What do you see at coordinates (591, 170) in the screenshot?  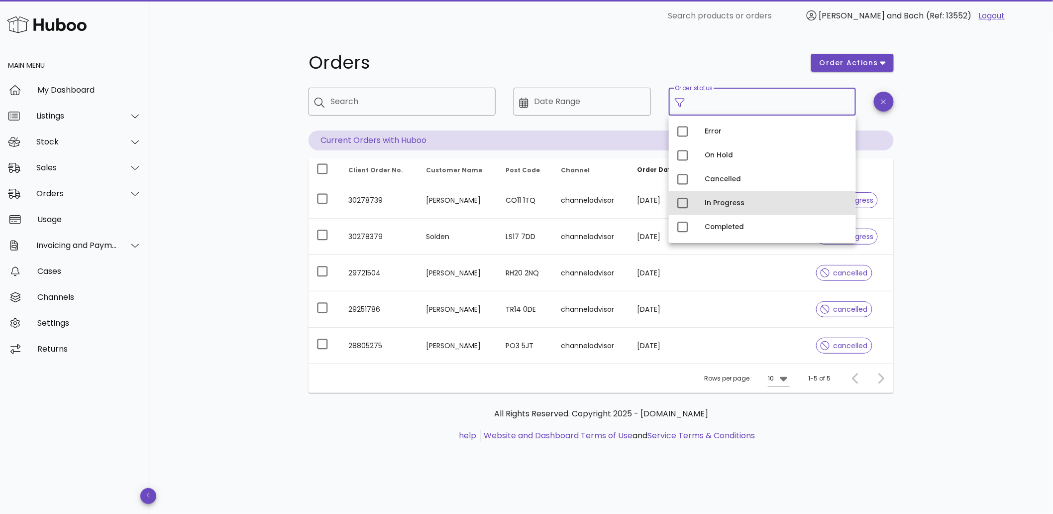 I see `th: Channel` at bounding box center [591, 170].